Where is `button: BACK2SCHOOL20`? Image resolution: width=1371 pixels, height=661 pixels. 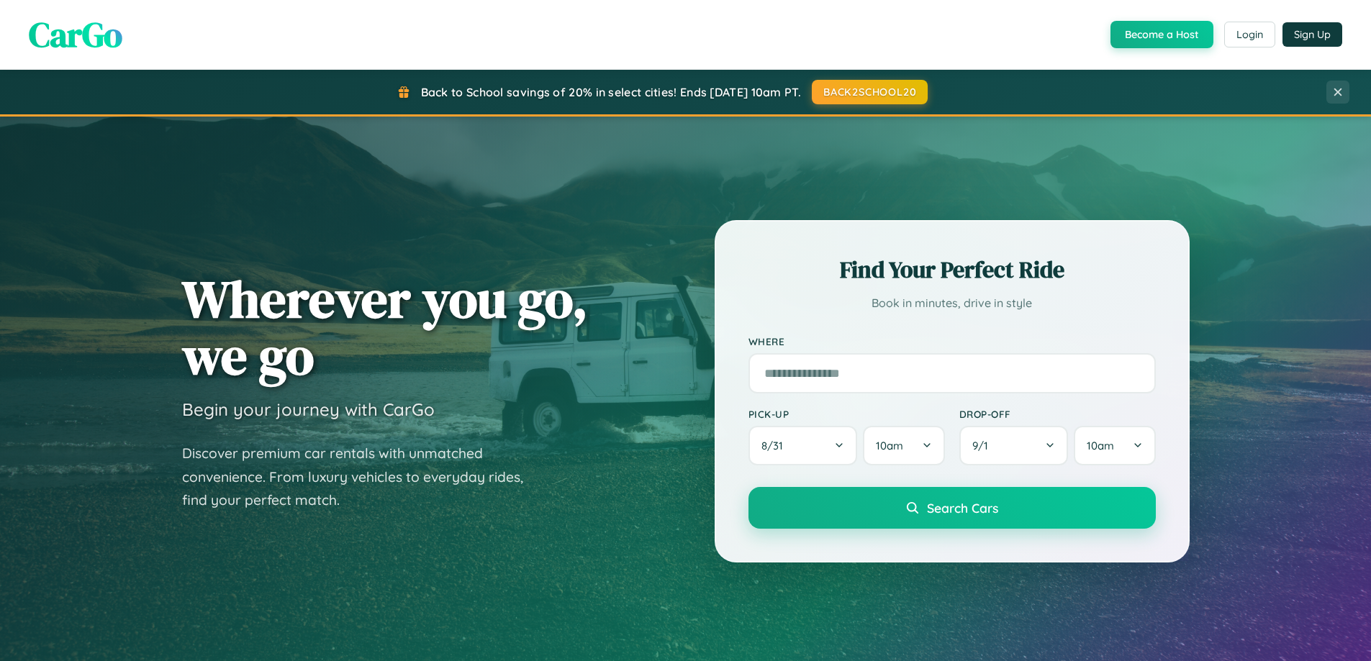
button: BACK2SCHOOL20 is located at coordinates (869, 92).